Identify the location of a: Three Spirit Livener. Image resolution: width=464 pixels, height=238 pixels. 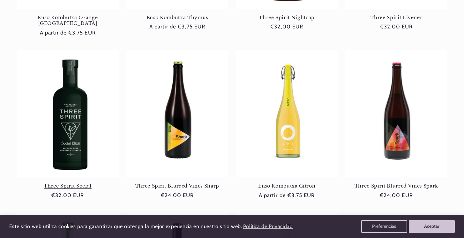
(396, 18).